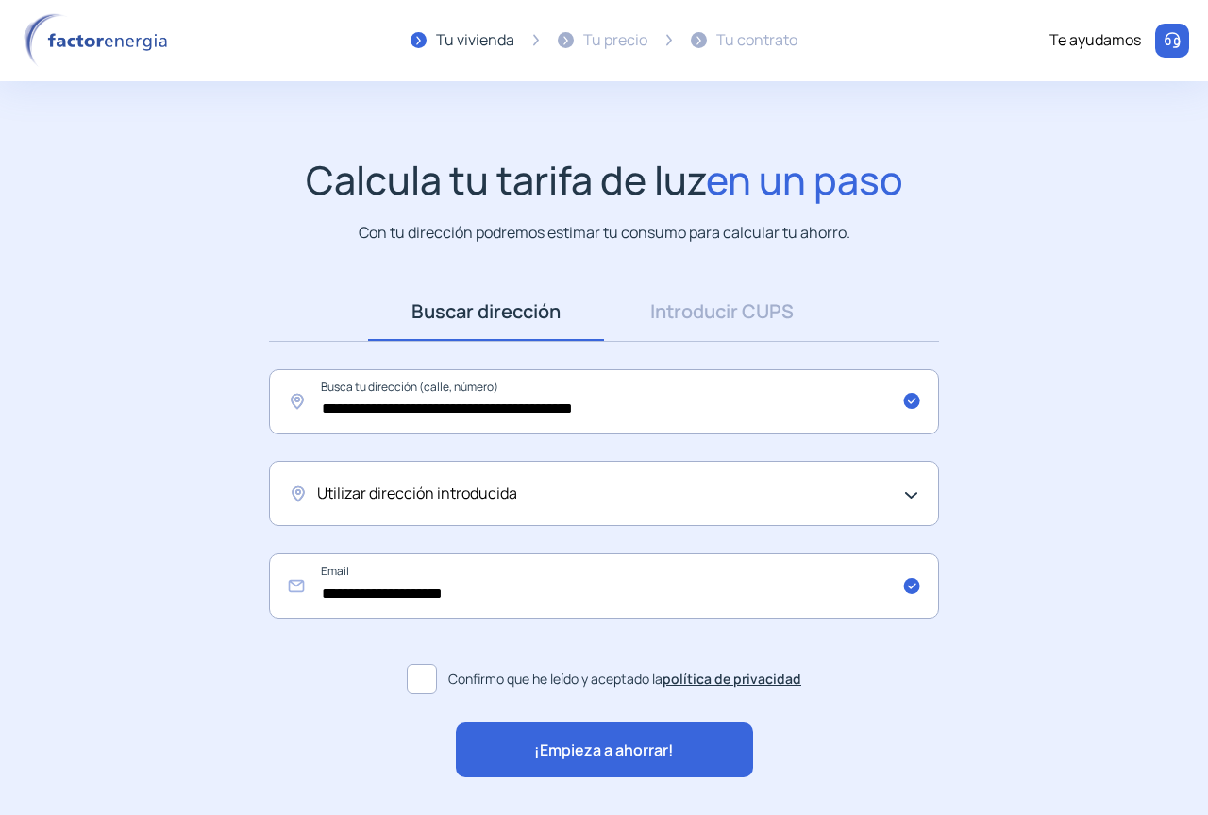 This screenshot has width=1208, height=815. What do you see at coordinates (417, 494) in the screenshot?
I see `span: Utilizar dirección introducida` at bounding box center [417, 494].